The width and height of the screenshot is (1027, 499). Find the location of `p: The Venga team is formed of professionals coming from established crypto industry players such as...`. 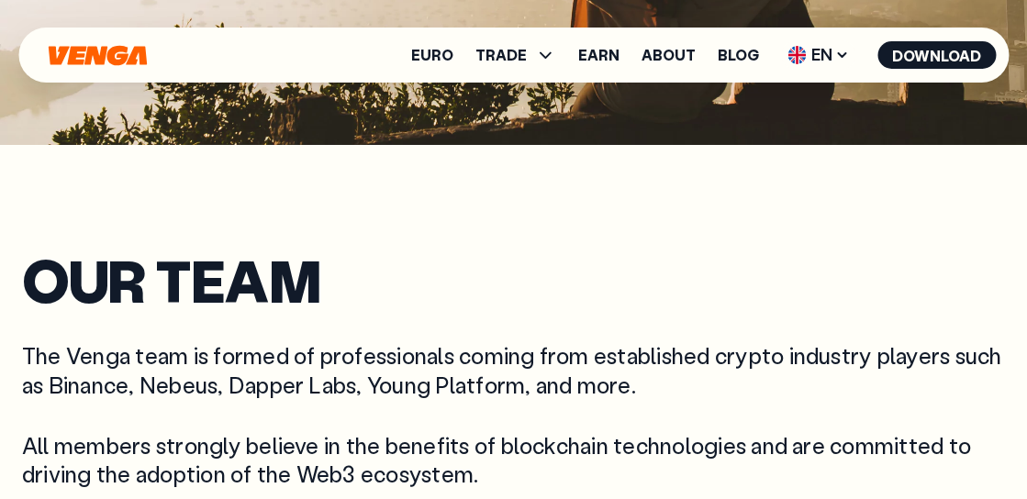

p: The Venga team is formed of professionals coming from established crypto industry players such as... is located at coordinates (513, 370).